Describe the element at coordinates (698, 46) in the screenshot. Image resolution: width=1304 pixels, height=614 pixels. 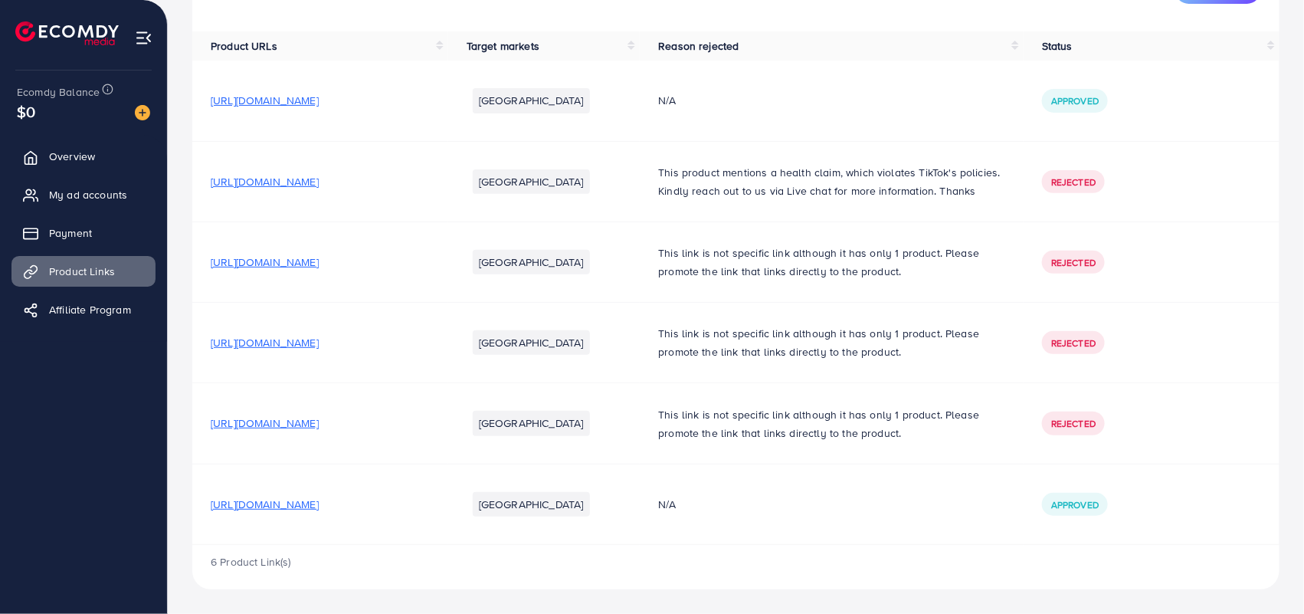
I see `span: Reason rejected` at that location.